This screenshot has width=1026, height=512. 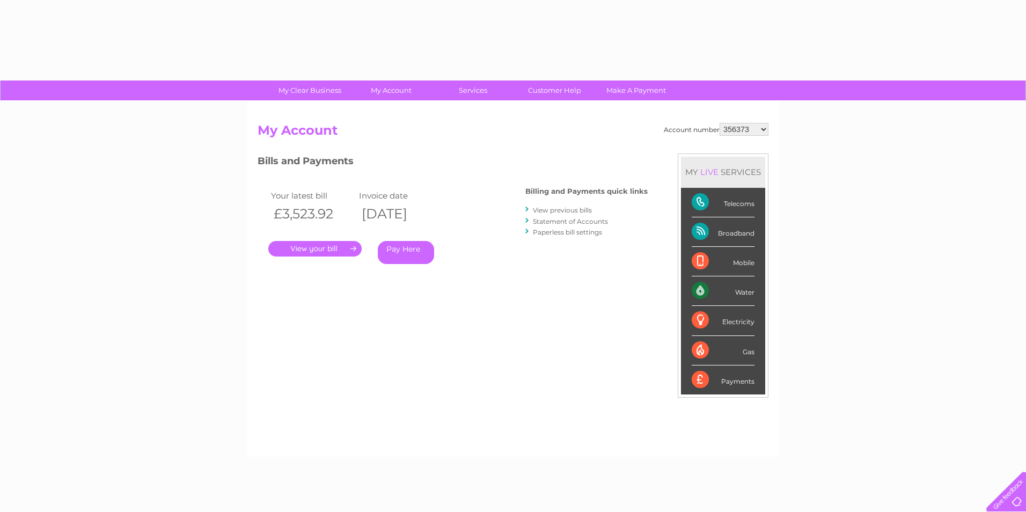 What do you see at coordinates (567, 232) in the screenshot?
I see `a: Paperless bill settings` at bounding box center [567, 232].